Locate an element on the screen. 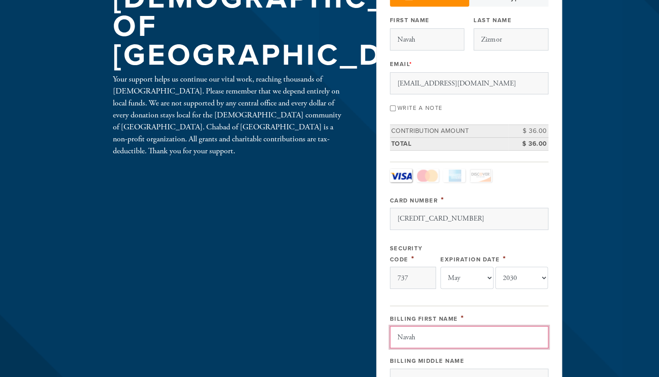  label: Last Name is located at coordinates (493, 20).